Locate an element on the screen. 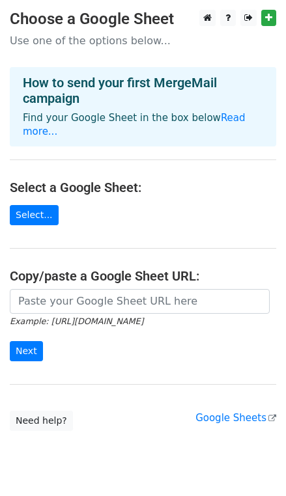 The width and height of the screenshot is (286, 496). h4: Select a Google Sheet: is located at coordinates (143, 188).